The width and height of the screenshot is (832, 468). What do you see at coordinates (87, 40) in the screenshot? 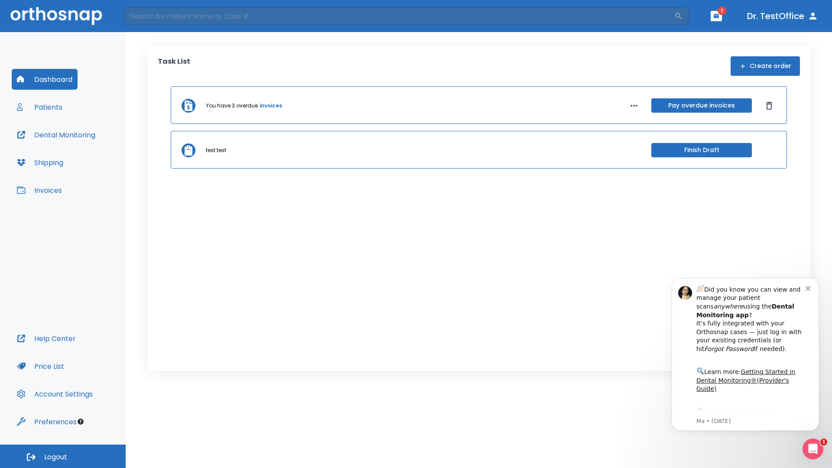
I see `b: Dental Monitoring app` at bounding box center [87, 40].